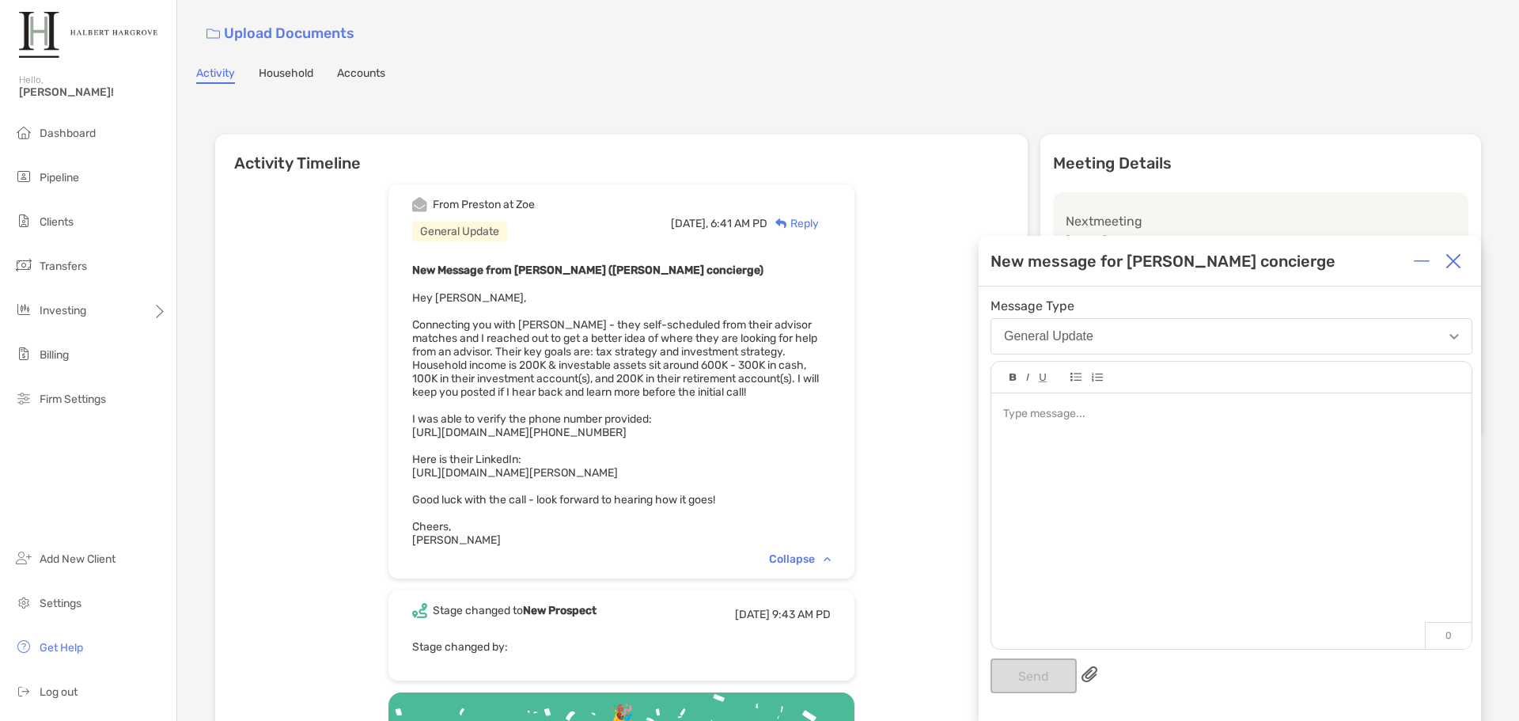 The height and width of the screenshot is (721, 1519). I want to click on span: Settings, so click(60, 603).